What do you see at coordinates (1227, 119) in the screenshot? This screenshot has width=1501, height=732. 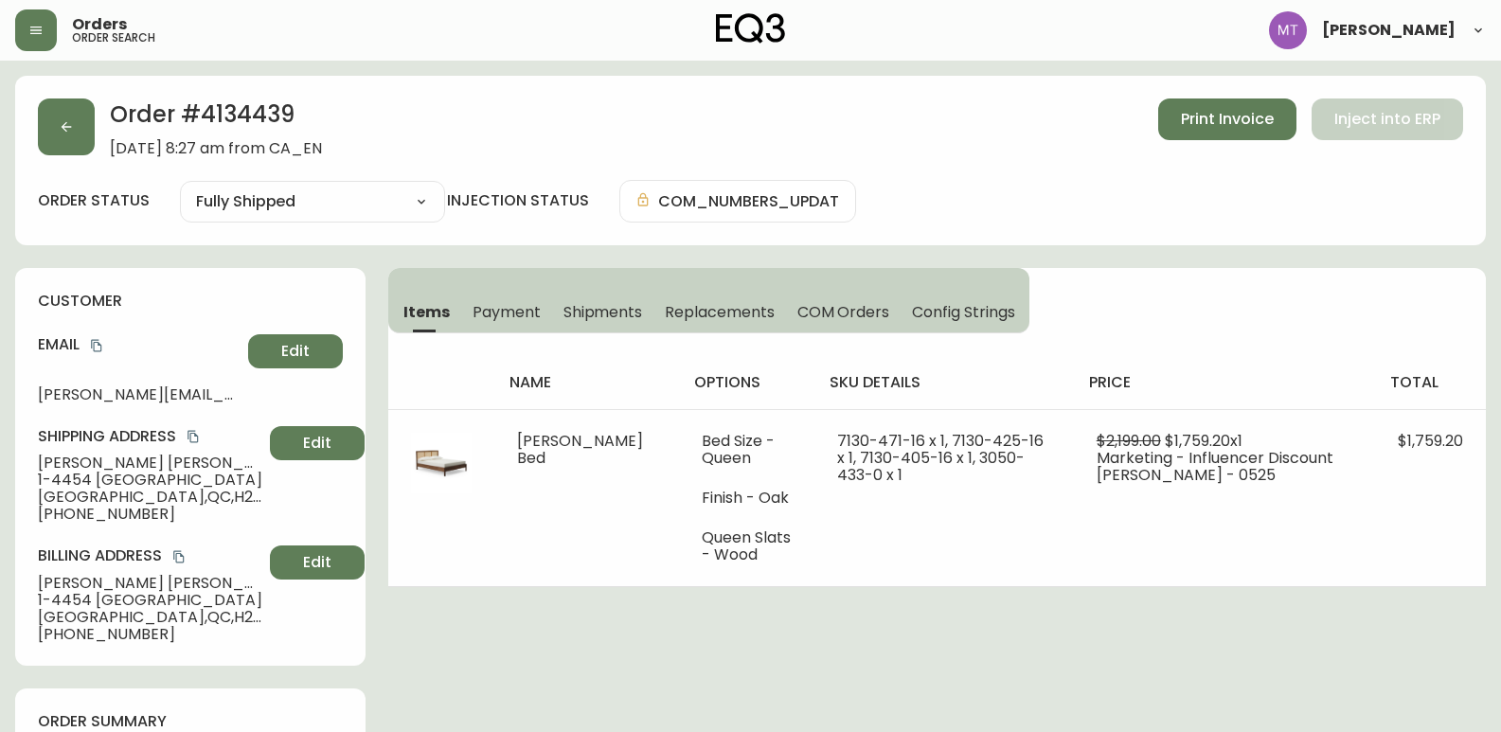 I see `span: Print Invoice` at bounding box center [1227, 119].